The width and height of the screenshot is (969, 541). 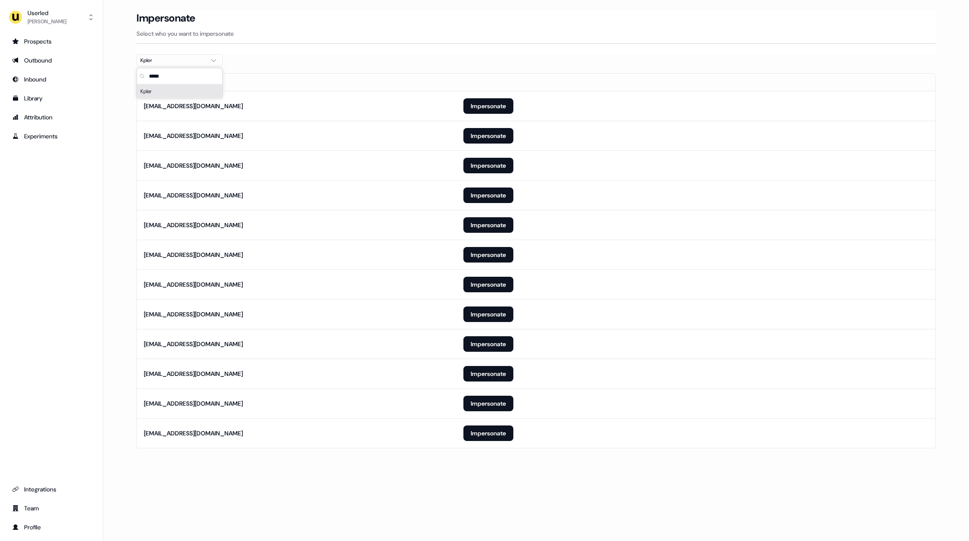 What do you see at coordinates (51, 60) in the screenshot?
I see `div: Outbound` at bounding box center [51, 60].